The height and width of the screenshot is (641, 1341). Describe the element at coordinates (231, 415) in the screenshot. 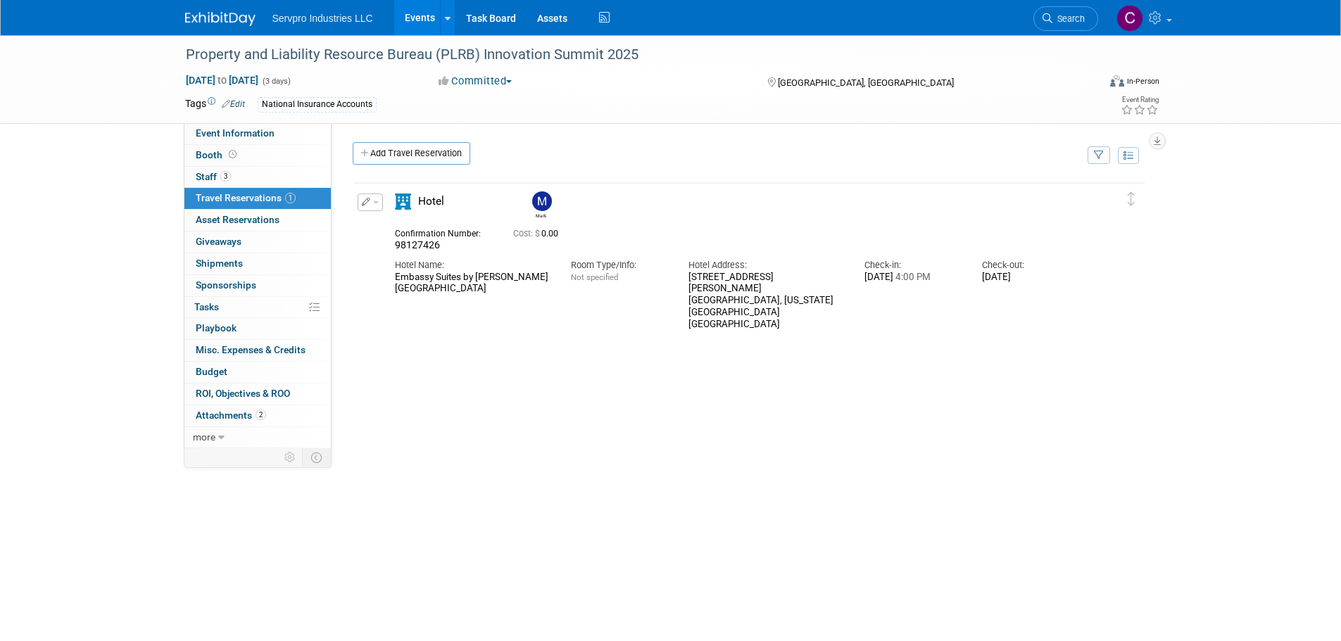

I see `span: Attachments` at that location.